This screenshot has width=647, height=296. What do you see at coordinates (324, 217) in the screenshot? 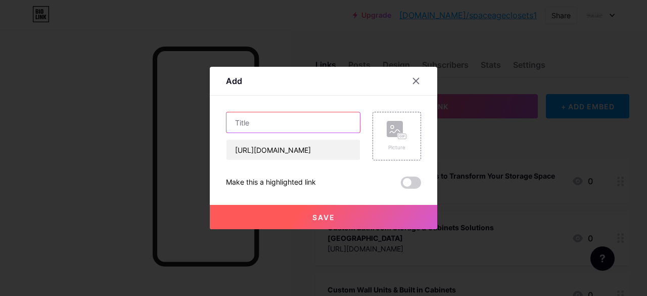
I see `button: Save` at bounding box center [324, 217].